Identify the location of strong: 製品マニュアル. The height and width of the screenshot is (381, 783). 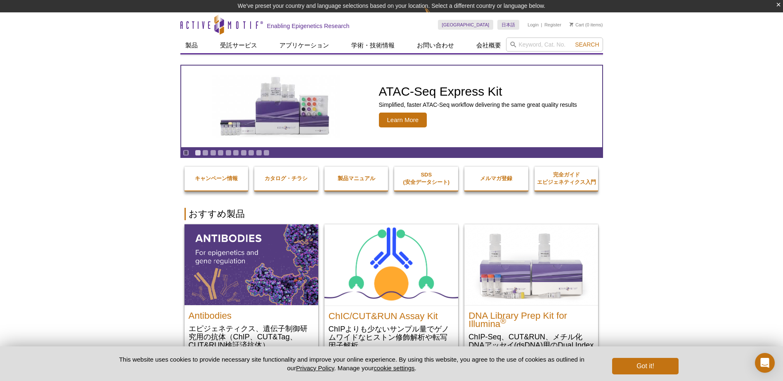
(356, 178).